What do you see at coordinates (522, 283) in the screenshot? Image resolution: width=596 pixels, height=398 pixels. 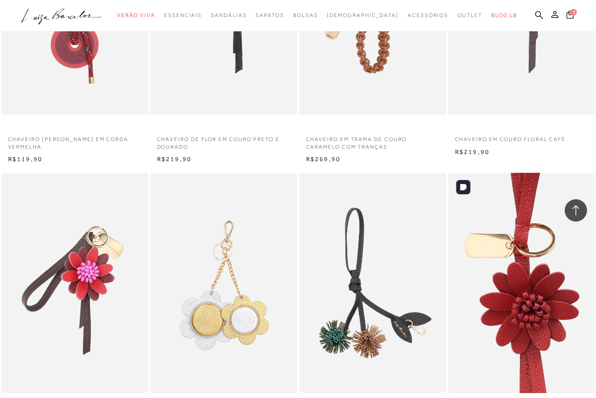 I see `img: CHAVEIRO EM COURO FLORAL VERMELHO RED` at bounding box center [522, 283].